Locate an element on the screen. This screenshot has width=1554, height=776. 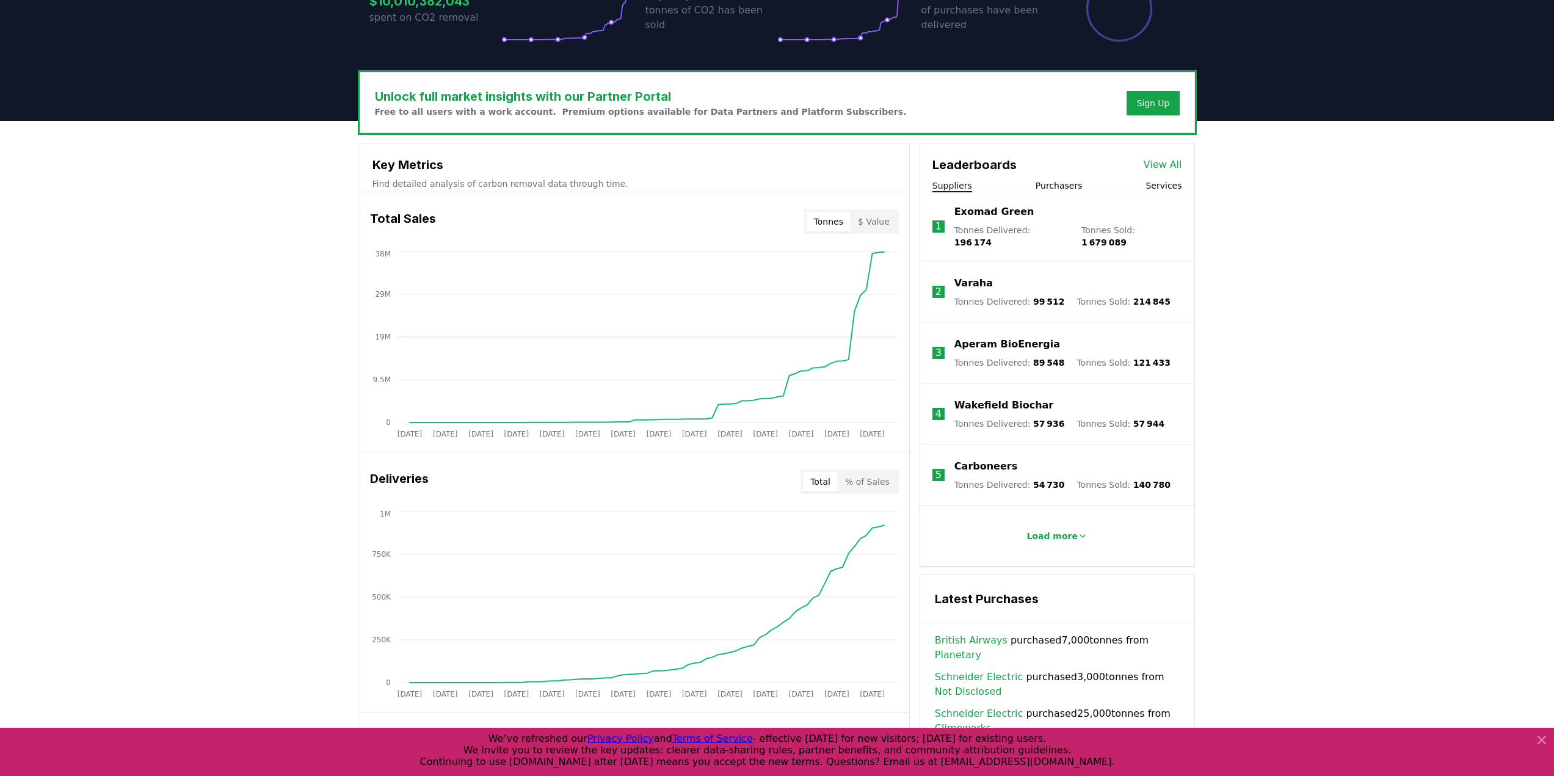
button: Services is located at coordinates (1163, 186).